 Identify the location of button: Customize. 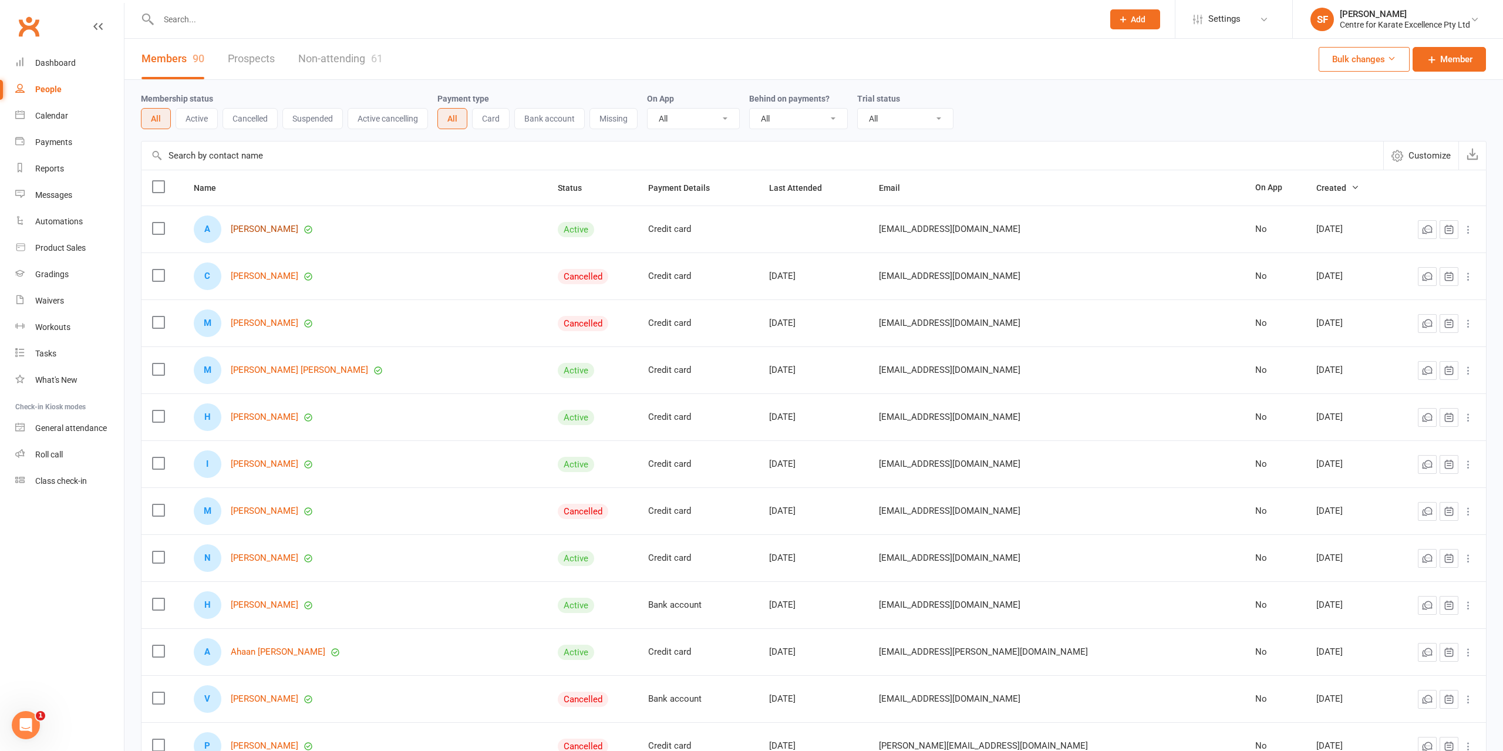
(1421, 156).